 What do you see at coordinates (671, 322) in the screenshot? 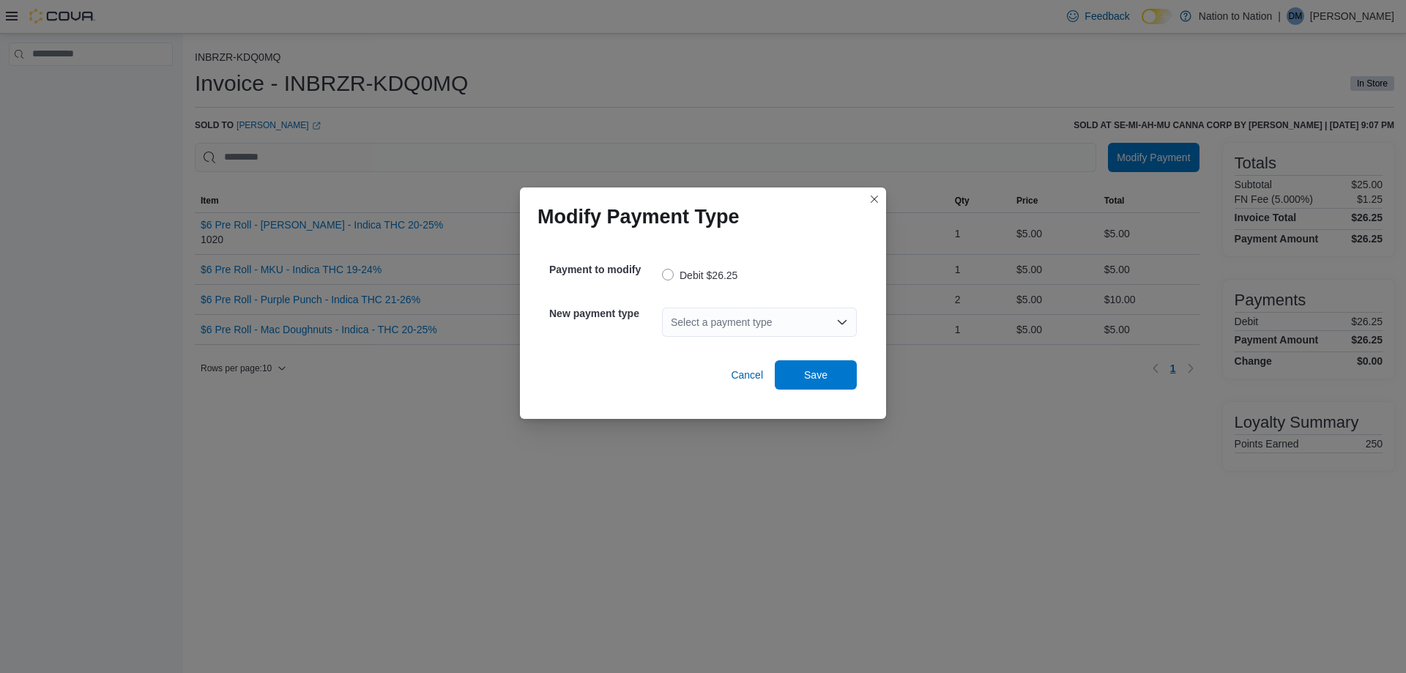
I see `input: Accessible screen reader label` at bounding box center [671, 322].